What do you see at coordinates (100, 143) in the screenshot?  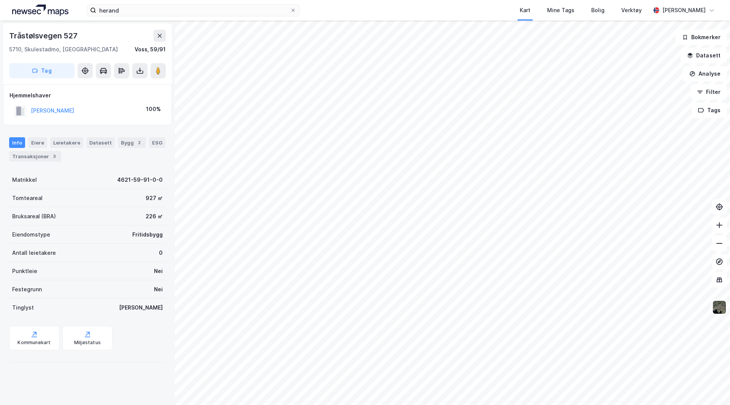 I see `div: Datasett` at bounding box center [100, 143].